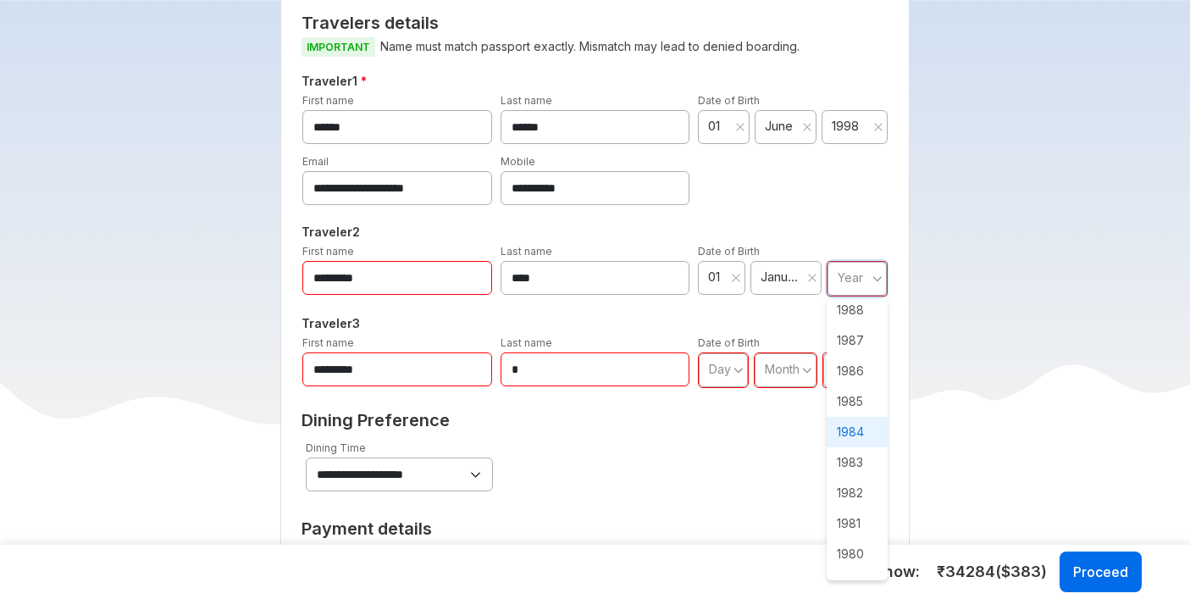 This screenshot has height=599, width=1190. Describe the element at coordinates (594, 323) in the screenshot. I see `h5: Traveler 3` at that location.